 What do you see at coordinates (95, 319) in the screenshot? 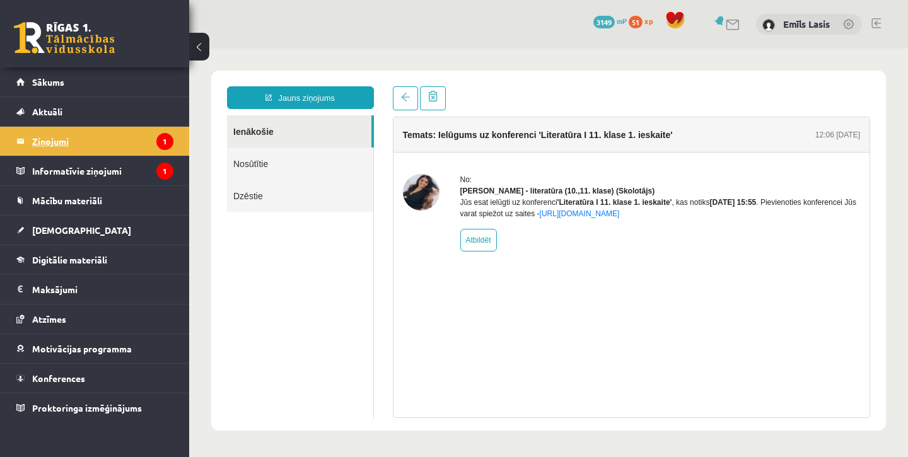
I see `a: Atzīmes` at bounding box center [95, 319].